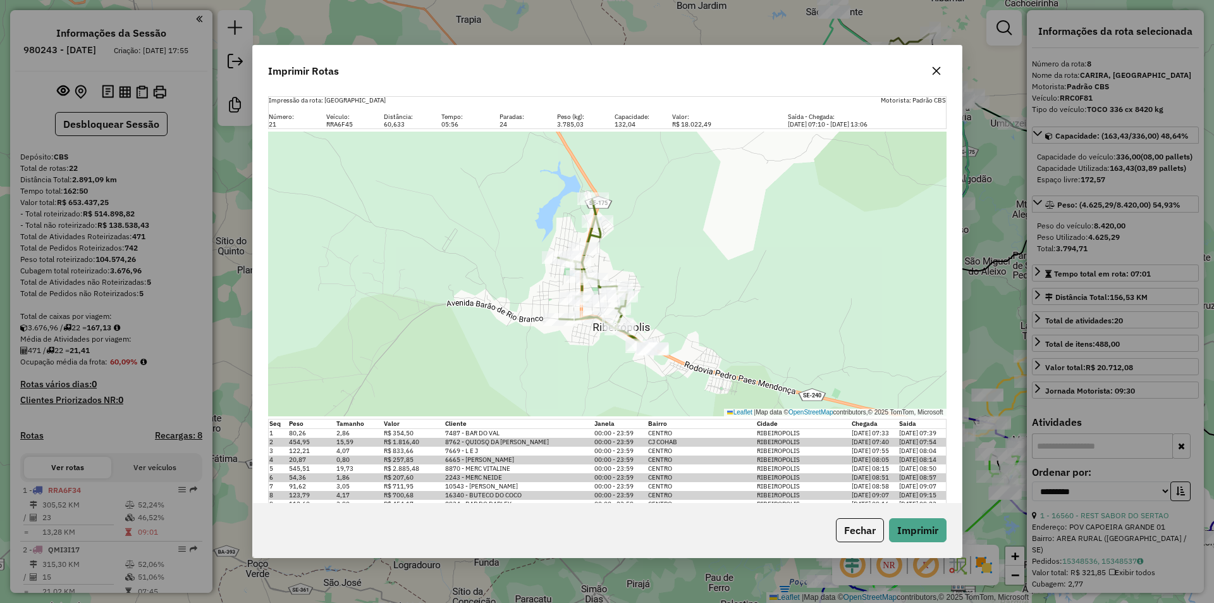 This screenshot has width=1214, height=603. What do you see at coordinates (521, 117) in the screenshot?
I see `div: Paradas:` at bounding box center [521, 117].